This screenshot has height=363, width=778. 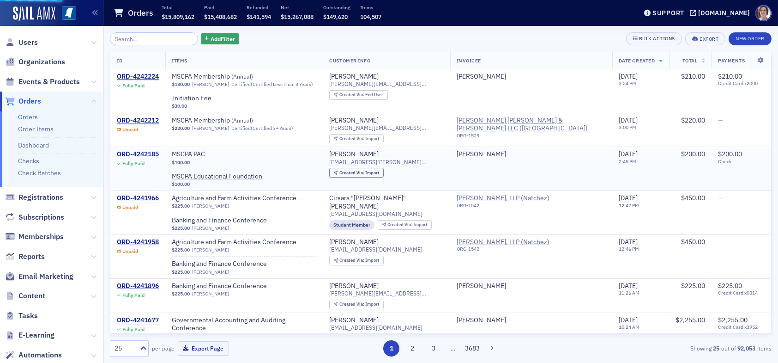 What do you see at coordinates (181, 128) in the screenshot?
I see `span: $220.00` at bounding box center [181, 128].